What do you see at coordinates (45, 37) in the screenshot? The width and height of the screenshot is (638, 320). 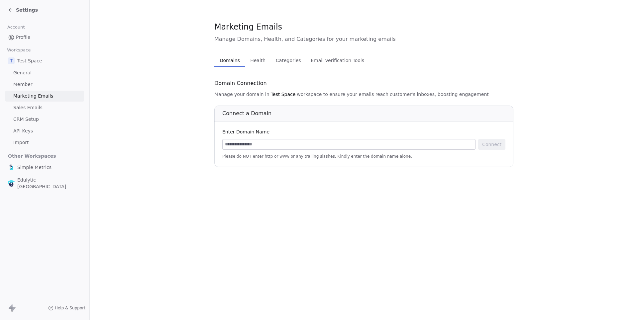 I see `a: Profile` at bounding box center [45, 37].